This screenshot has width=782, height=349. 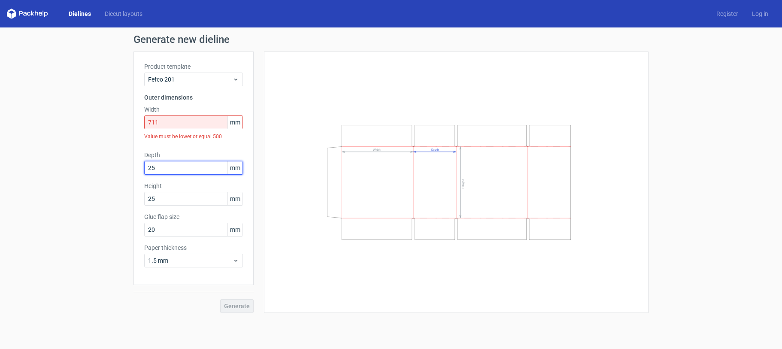 What do you see at coordinates (760, 14) in the screenshot?
I see `a: Log in` at bounding box center [760, 14].